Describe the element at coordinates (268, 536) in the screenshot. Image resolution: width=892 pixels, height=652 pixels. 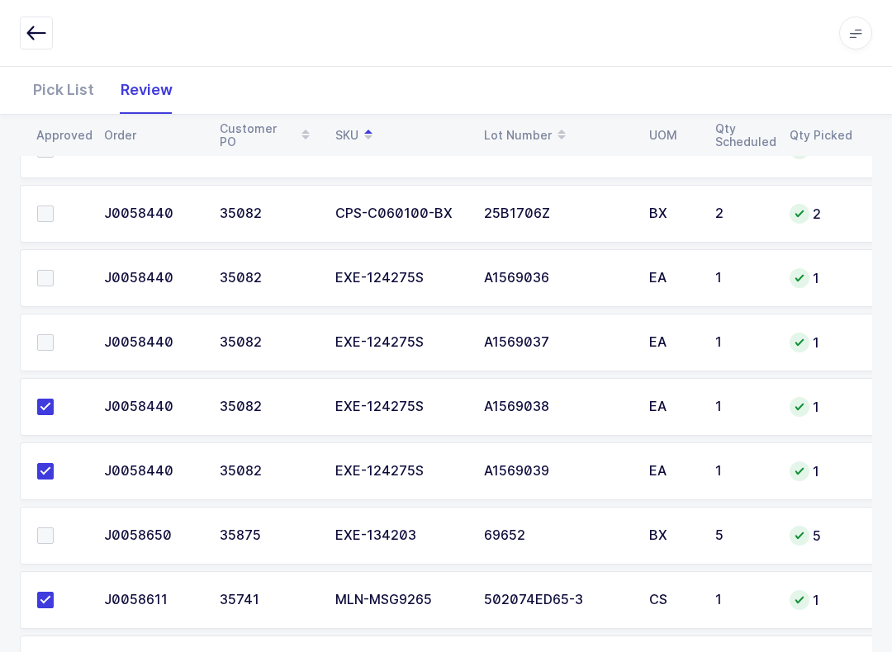
I see `div: 35875` at that location.